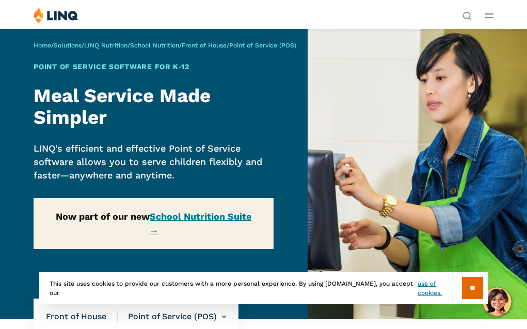 Image resolution: width=527 pixels, height=329 pixels. What do you see at coordinates (122, 106) in the screenshot?
I see `strong: Meal Service Made Simpler` at bounding box center [122, 106].